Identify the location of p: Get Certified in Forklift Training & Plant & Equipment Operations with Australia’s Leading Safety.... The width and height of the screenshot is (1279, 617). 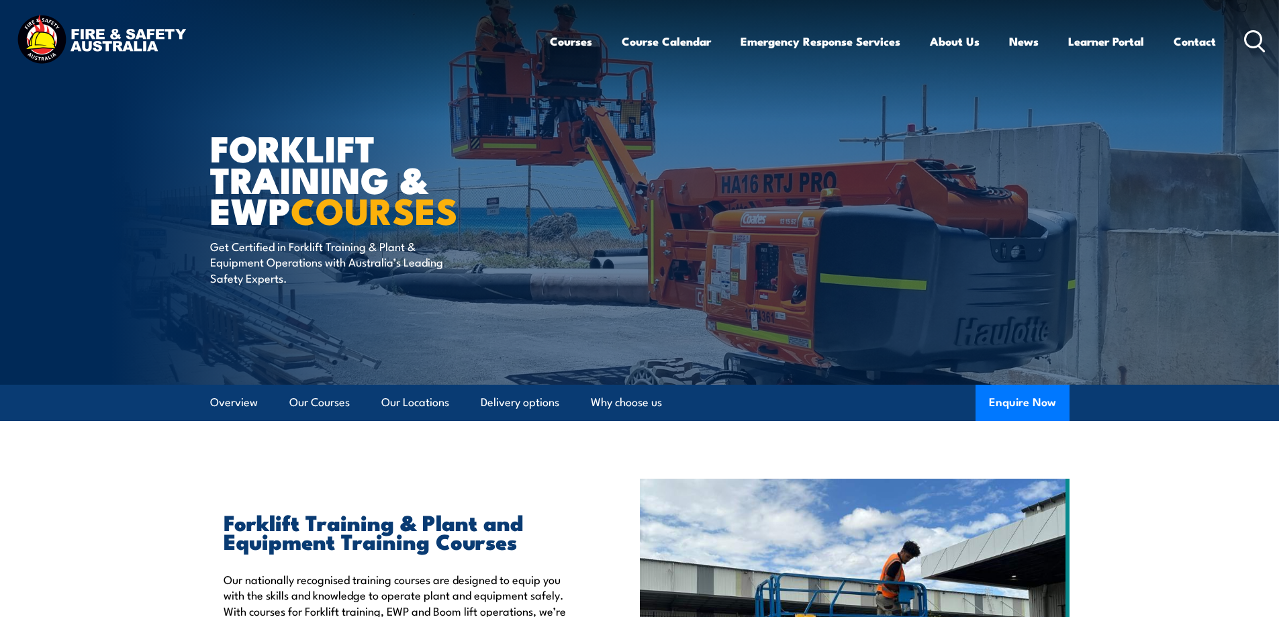
(332, 262).